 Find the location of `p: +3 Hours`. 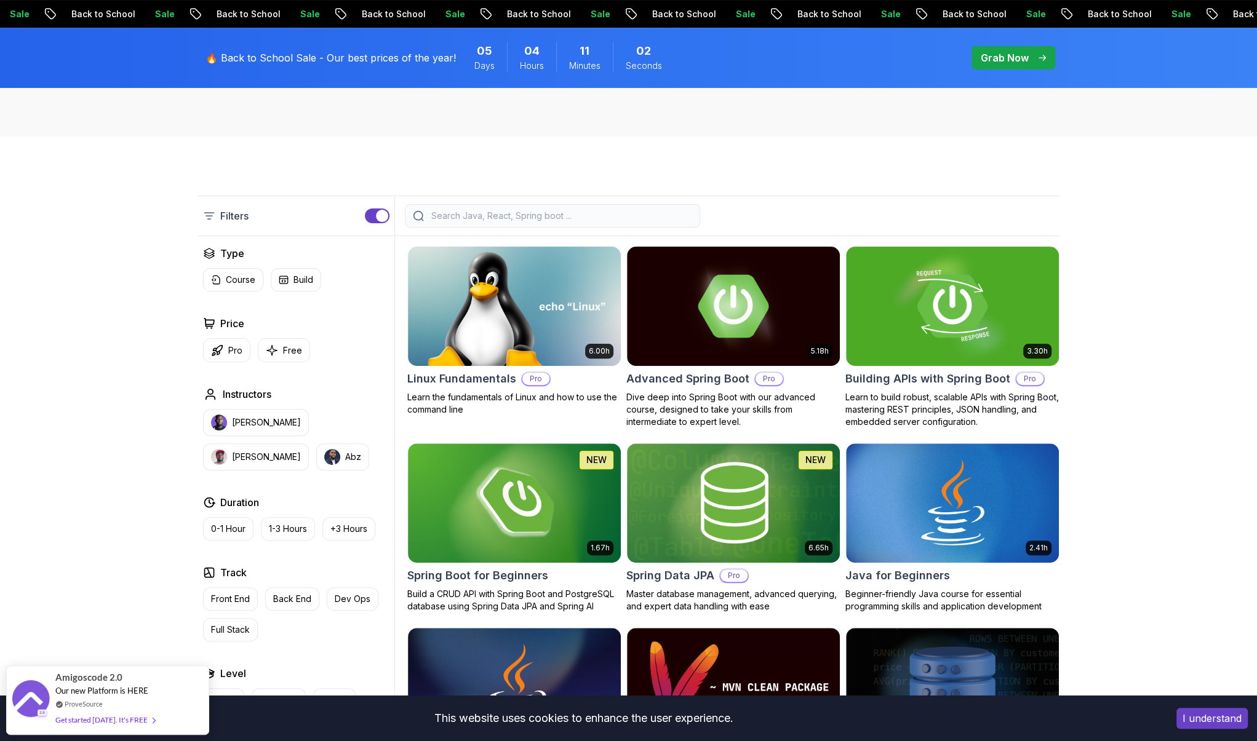

p: +3 Hours is located at coordinates (349, 529).